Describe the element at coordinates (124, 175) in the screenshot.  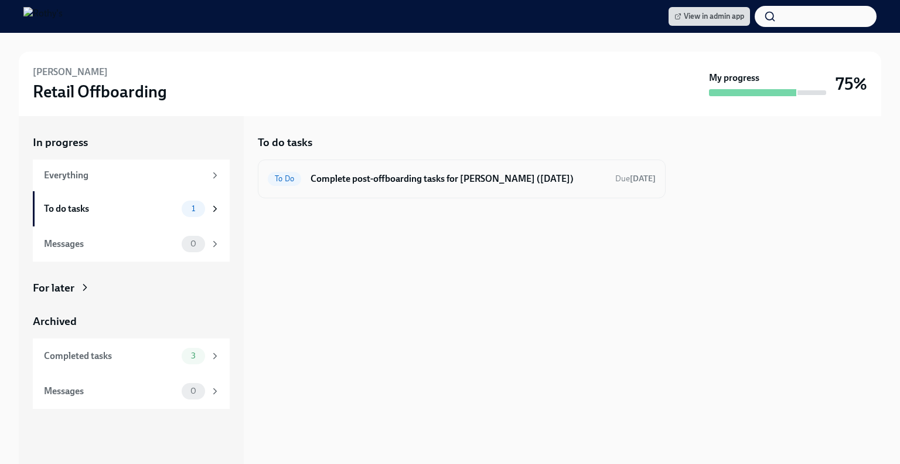
I see `div: Everything` at that location.